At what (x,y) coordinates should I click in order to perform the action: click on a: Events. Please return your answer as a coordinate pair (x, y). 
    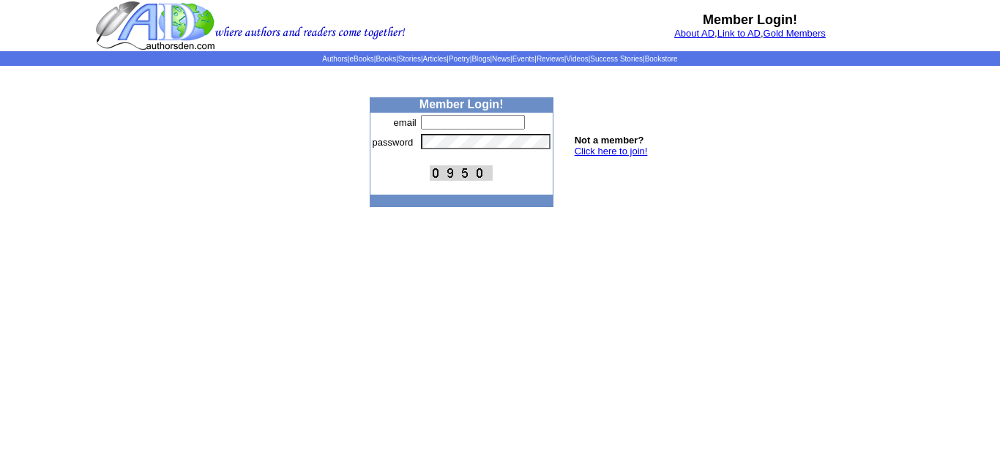
    Looking at the image, I should click on (524, 59).